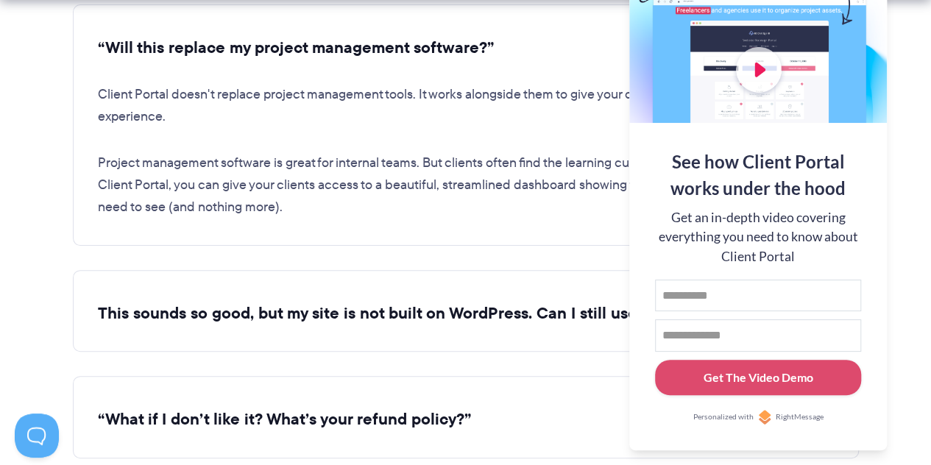 The image size is (931, 465). What do you see at coordinates (466, 314) in the screenshot?
I see `button: This sounds so good, but my site is not built on WordPress. Can I still use this?` at bounding box center [466, 314].